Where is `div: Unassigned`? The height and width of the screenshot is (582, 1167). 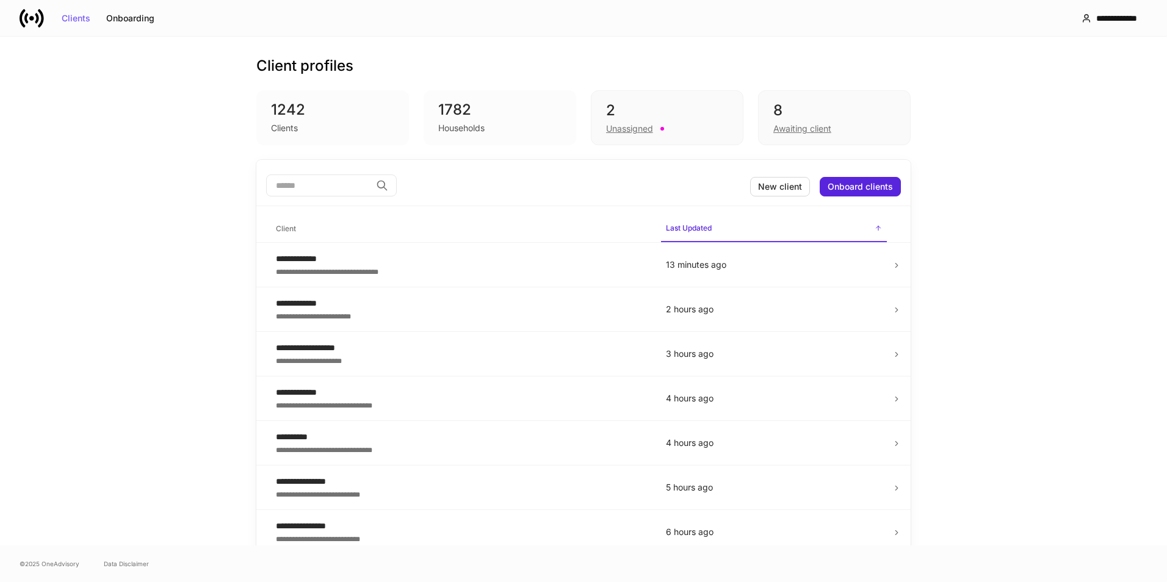 div: Unassigned is located at coordinates (629, 129).